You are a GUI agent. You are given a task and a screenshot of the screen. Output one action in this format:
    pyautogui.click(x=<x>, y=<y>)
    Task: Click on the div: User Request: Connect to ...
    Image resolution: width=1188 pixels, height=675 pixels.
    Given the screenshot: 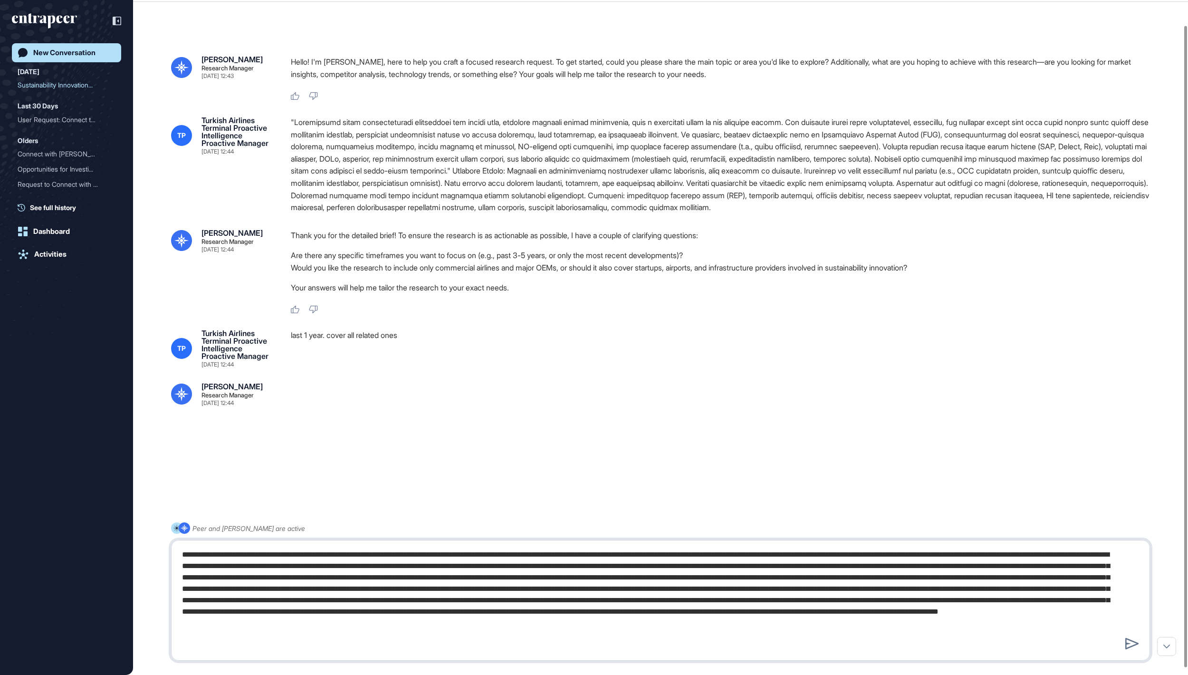 What is the action you would take?
    pyautogui.click(x=63, y=120)
    